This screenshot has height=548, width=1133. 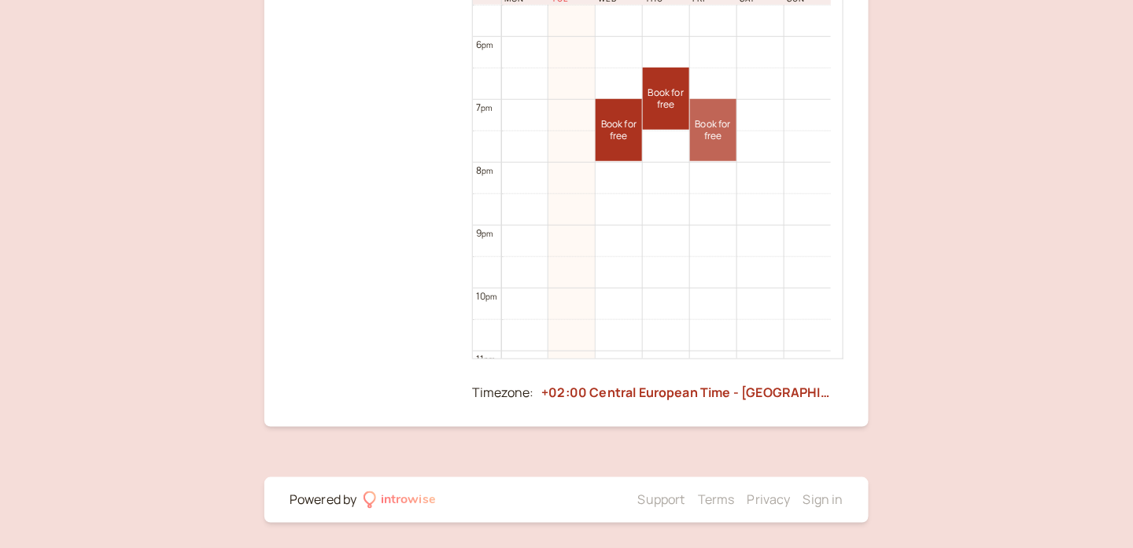 I want to click on div: 8, so click(x=485, y=170).